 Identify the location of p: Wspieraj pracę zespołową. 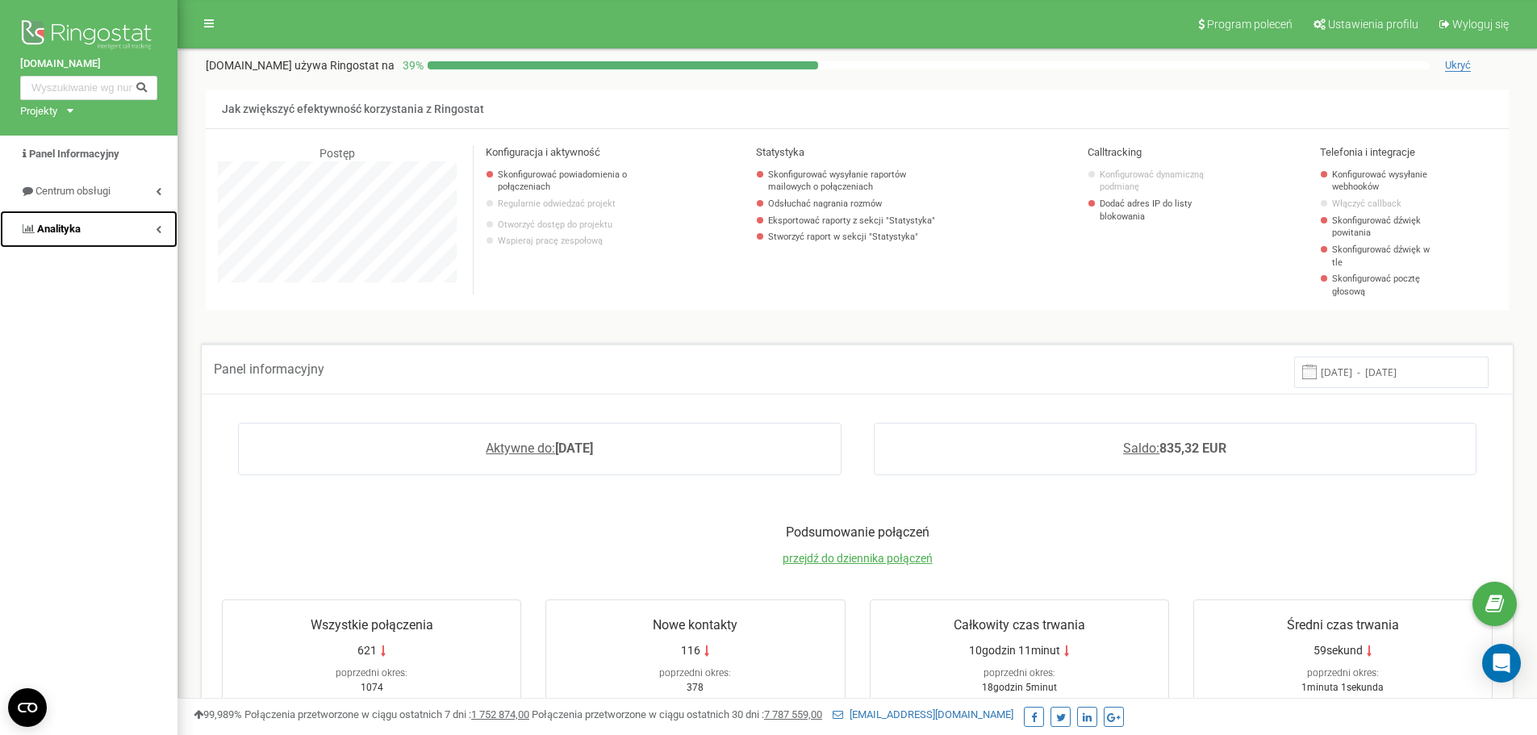
(566, 241).